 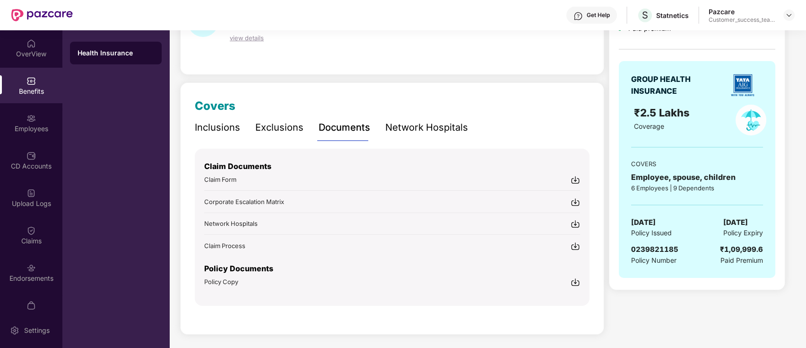 What do you see at coordinates (15, 330) in the screenshot?
I see `img: svg+xml;base64,PHN2ZyBpZD0iU2V0dGluZy0yMHgyMCIgeG1sbnM9Imh0dHA6Ly93d3cudzMub3JnLzIwMDAvc3ZnIiB3aW...` at bounding box center [15, 330].